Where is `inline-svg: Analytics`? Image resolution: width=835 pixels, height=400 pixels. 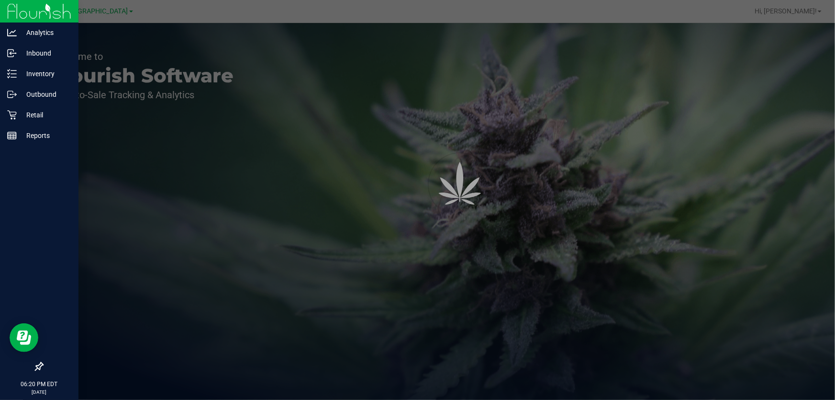
inline-svg: Analytics is located at coordinates (12, 33).